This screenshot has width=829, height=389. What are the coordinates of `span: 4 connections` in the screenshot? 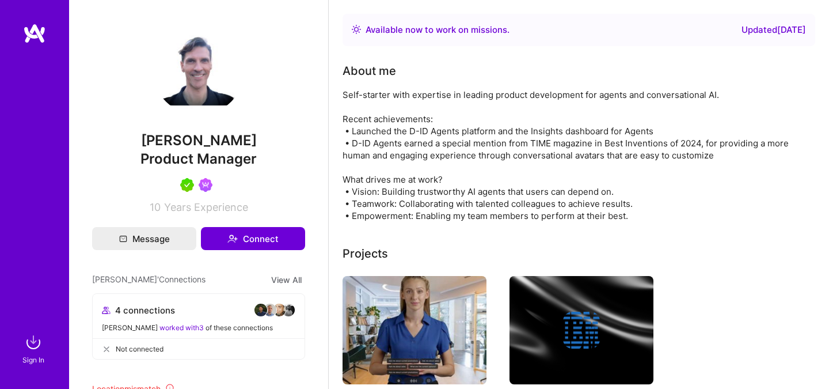 It's located at (145, 310).